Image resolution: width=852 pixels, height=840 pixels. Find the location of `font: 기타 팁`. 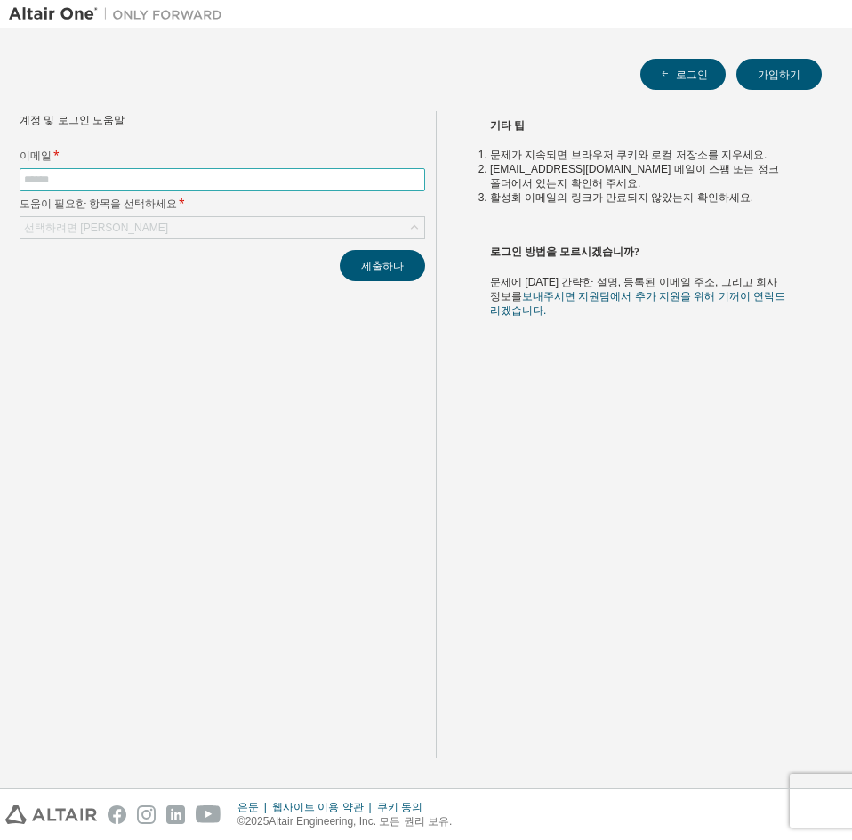

font: 기타 팁 is located at coordinates (507, 125).